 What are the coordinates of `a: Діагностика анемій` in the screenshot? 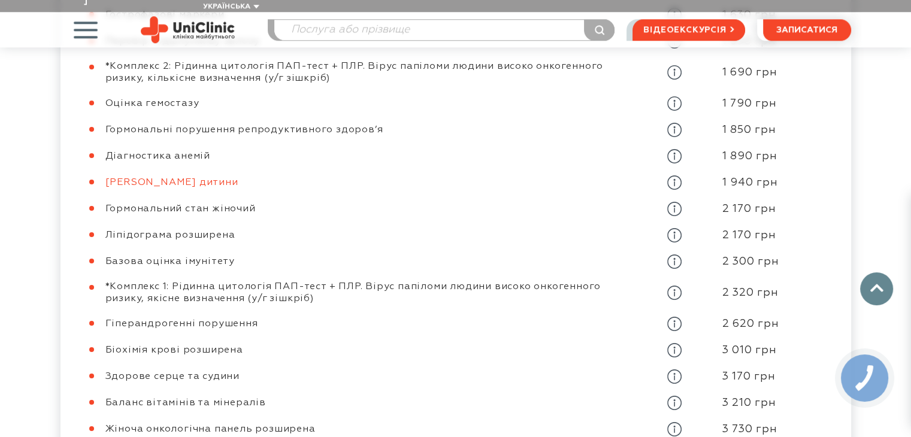 It's located at (157, 156).